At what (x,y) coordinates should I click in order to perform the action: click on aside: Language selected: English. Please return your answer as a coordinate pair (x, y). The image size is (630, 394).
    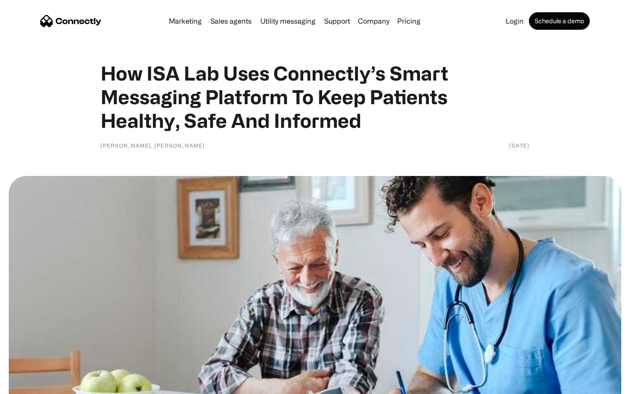
    Looking at the image, I should click on (31, 385).